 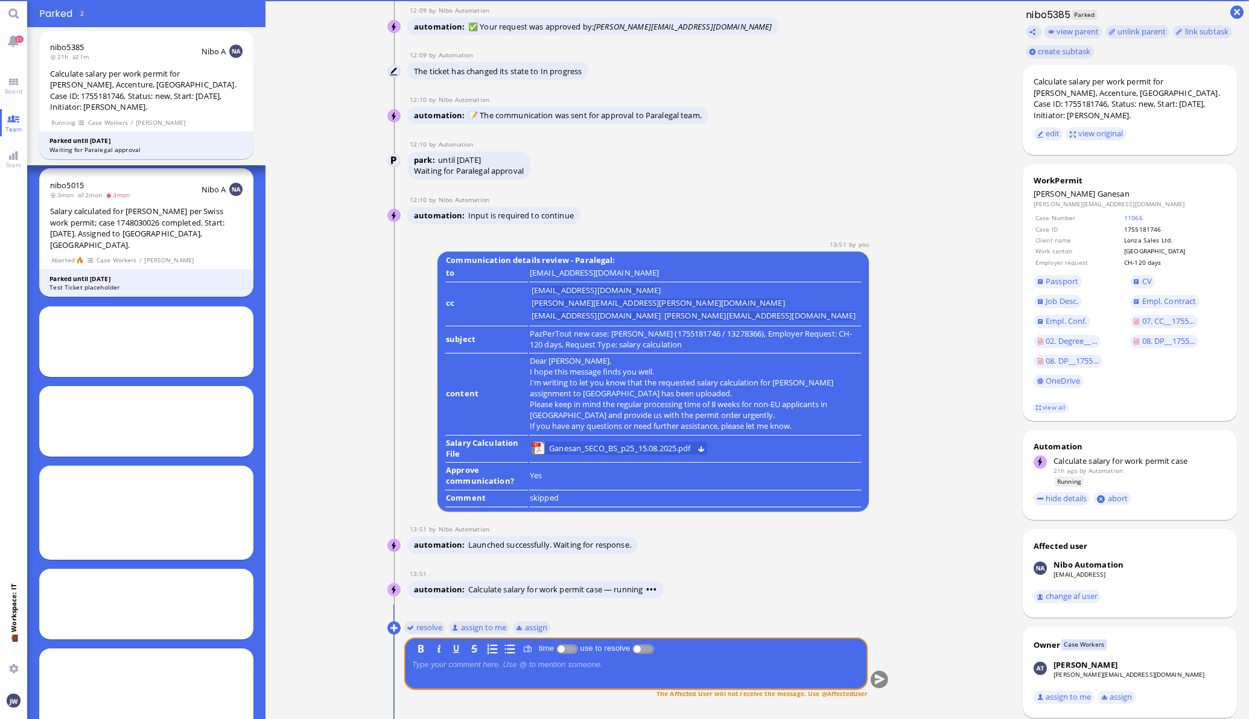 What do you see at coordinates (1058, 282) in the screenshot?
I see `a: Passport` at bounding box center [1058, 282].